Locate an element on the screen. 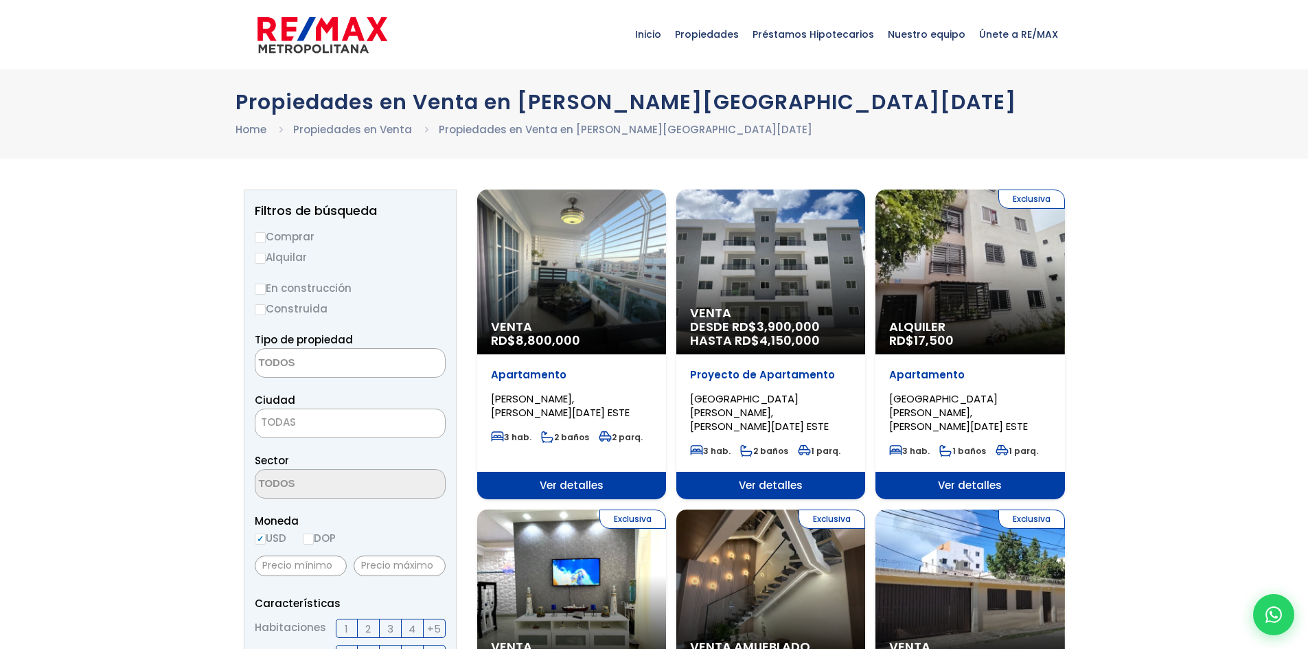  span: Ciudad is located at coordinates (275, 400).